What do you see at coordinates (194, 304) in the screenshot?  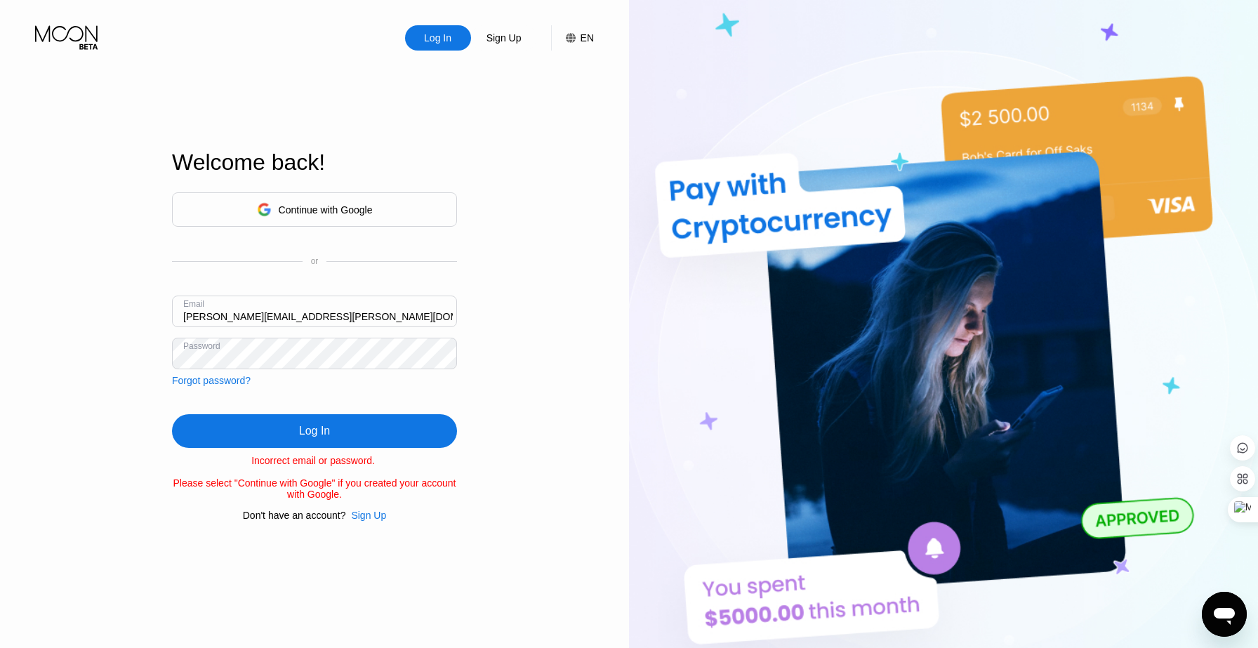 I see `div: Email` at bounding box center [194, 304].